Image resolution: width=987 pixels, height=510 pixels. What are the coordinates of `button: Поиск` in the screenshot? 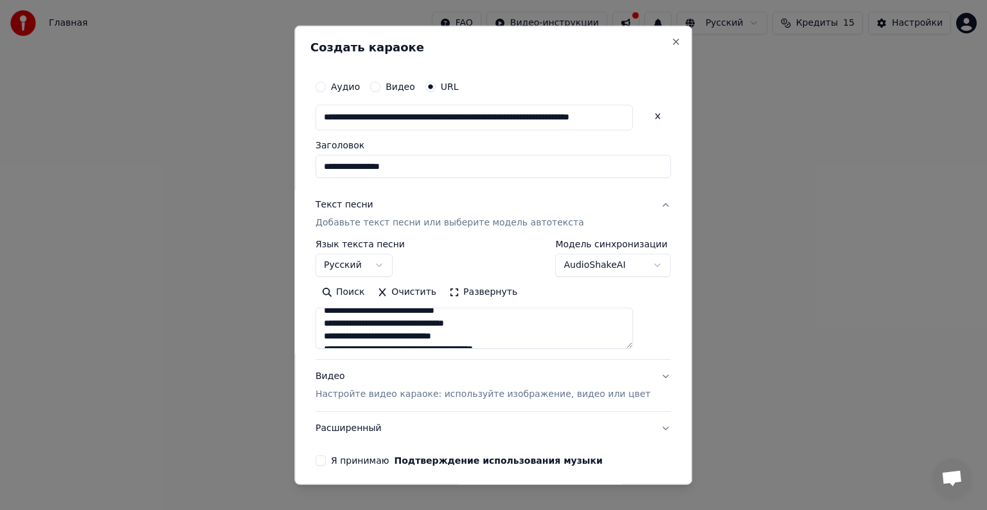 It's located at (343, 292).